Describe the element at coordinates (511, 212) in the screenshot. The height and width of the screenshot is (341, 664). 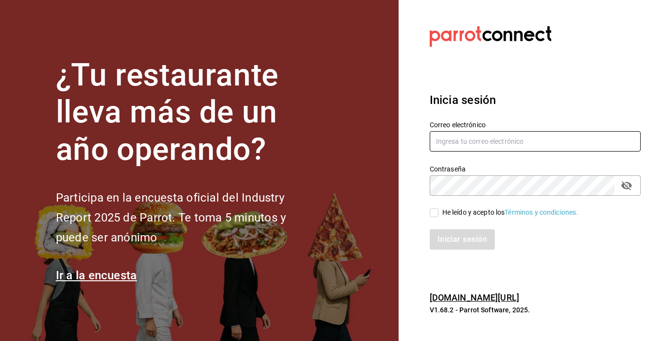
I see `div: He leído y acepto los` at that location.